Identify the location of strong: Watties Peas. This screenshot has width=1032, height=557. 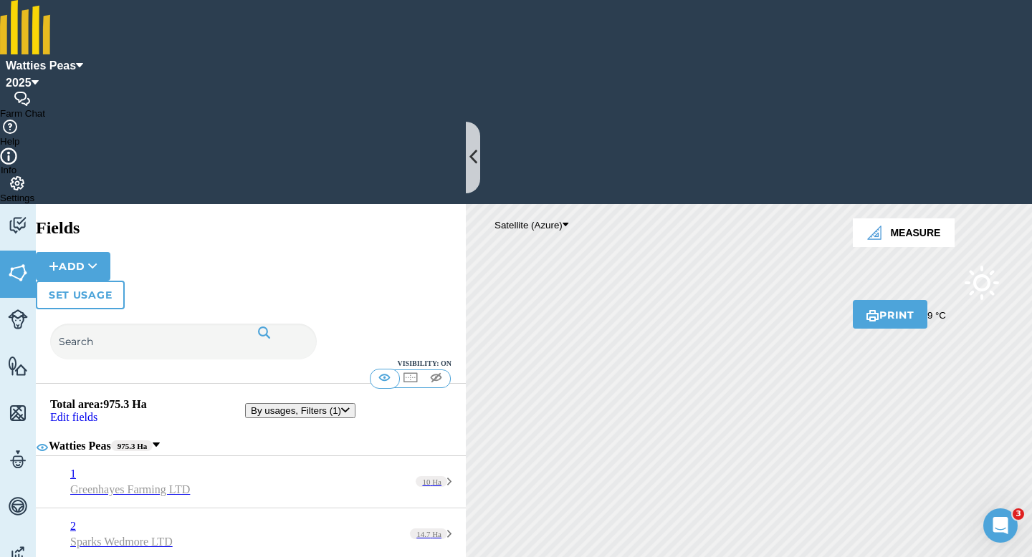
(80, 445).